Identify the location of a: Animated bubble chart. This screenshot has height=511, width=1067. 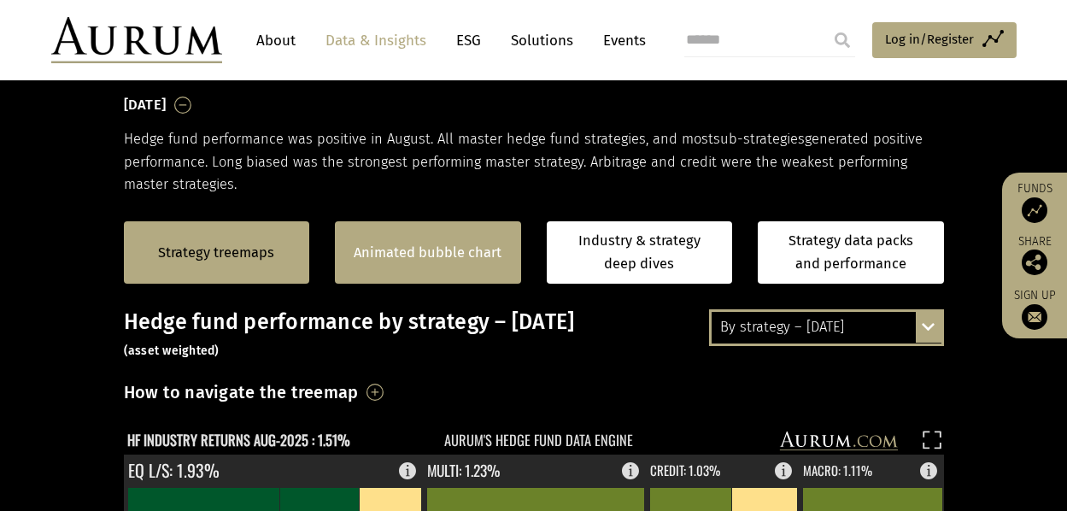
(427, 253).